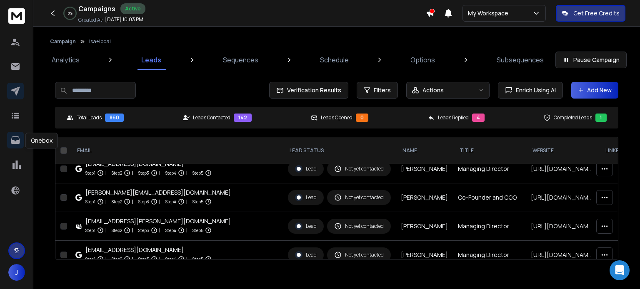 Image resolution: width=640 pixels, height=289 pixels. I want to click on div: Open Intercom Messenger, so click(619, 271).